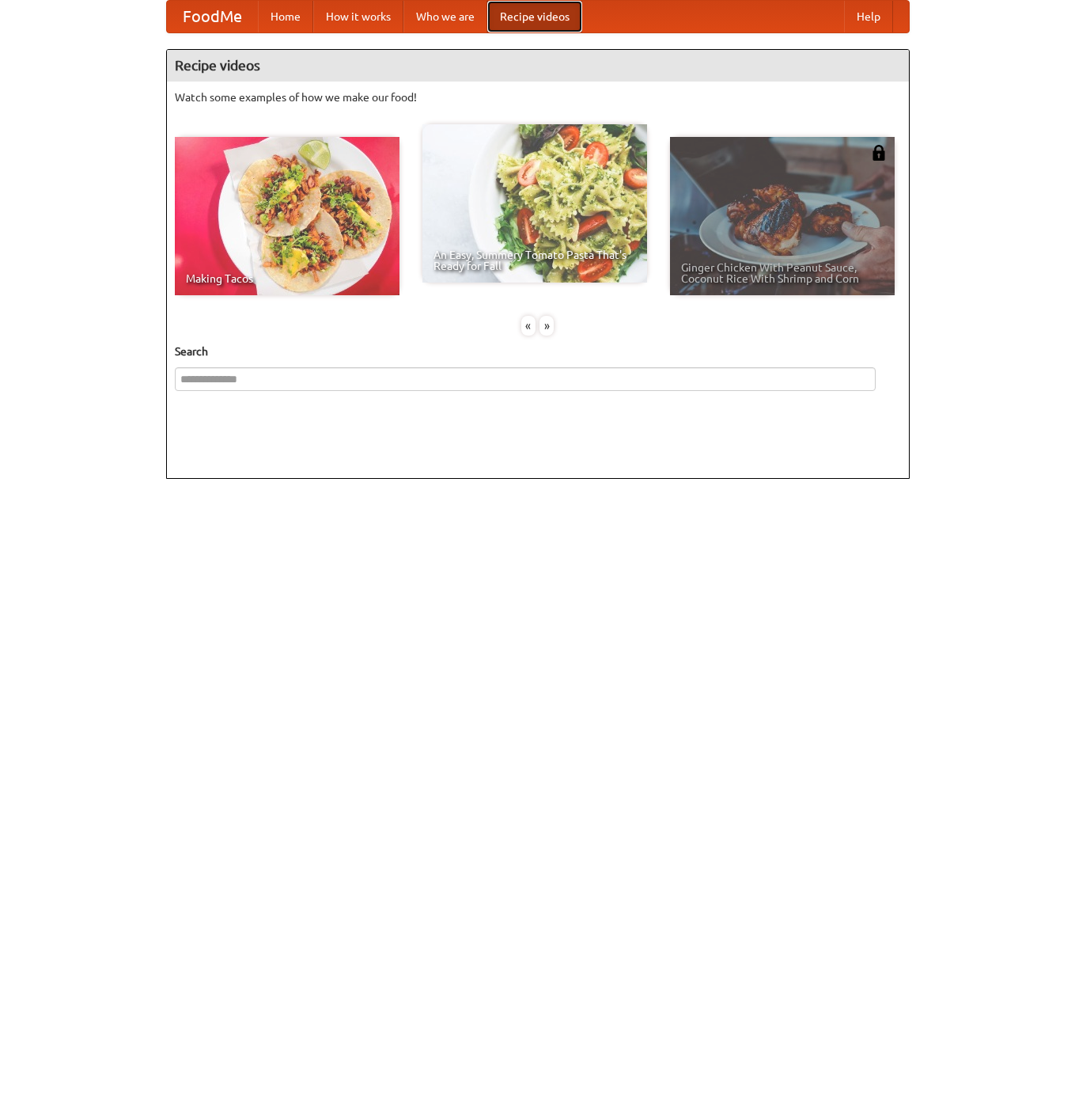 This screenshot has width=1075, height=1120. Describe the element at coordinates (212, 17) in the screenshot. I see `a: FoodMe` at that location.